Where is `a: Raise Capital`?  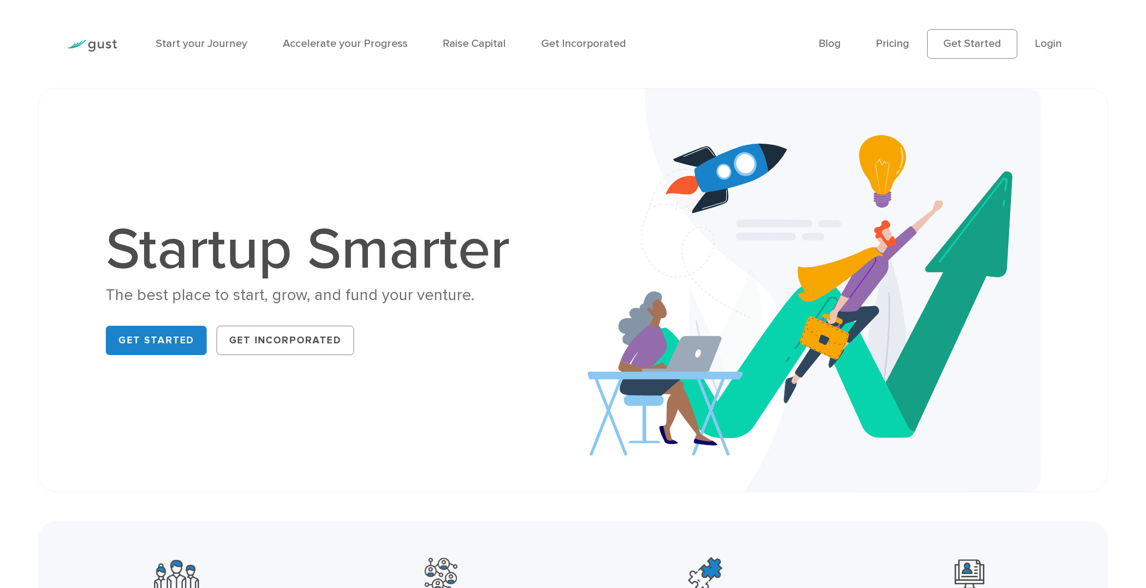
a: Raise Capital is located at coordinates (474, 43).